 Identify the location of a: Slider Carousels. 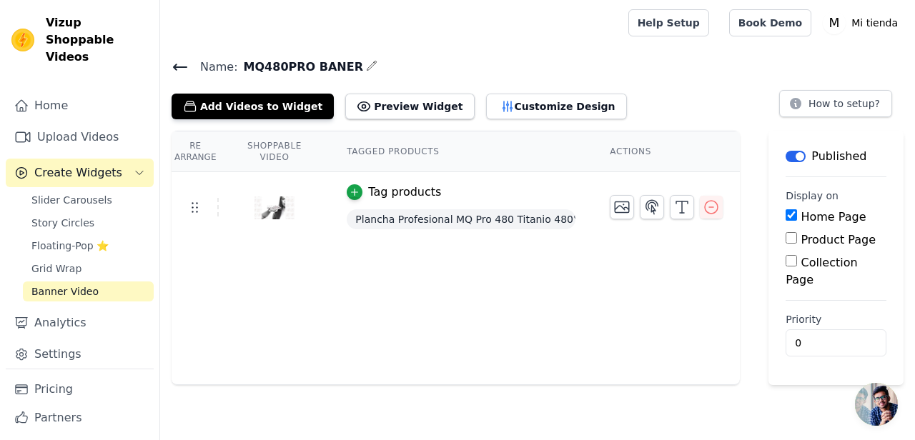
(88, 200).